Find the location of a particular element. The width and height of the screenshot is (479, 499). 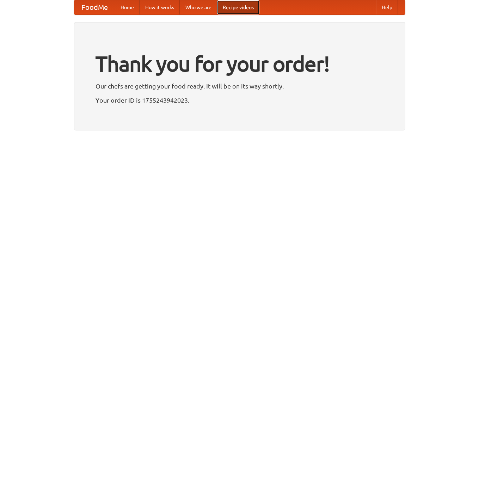

a: Who we are is located at coordinates (199, 7).